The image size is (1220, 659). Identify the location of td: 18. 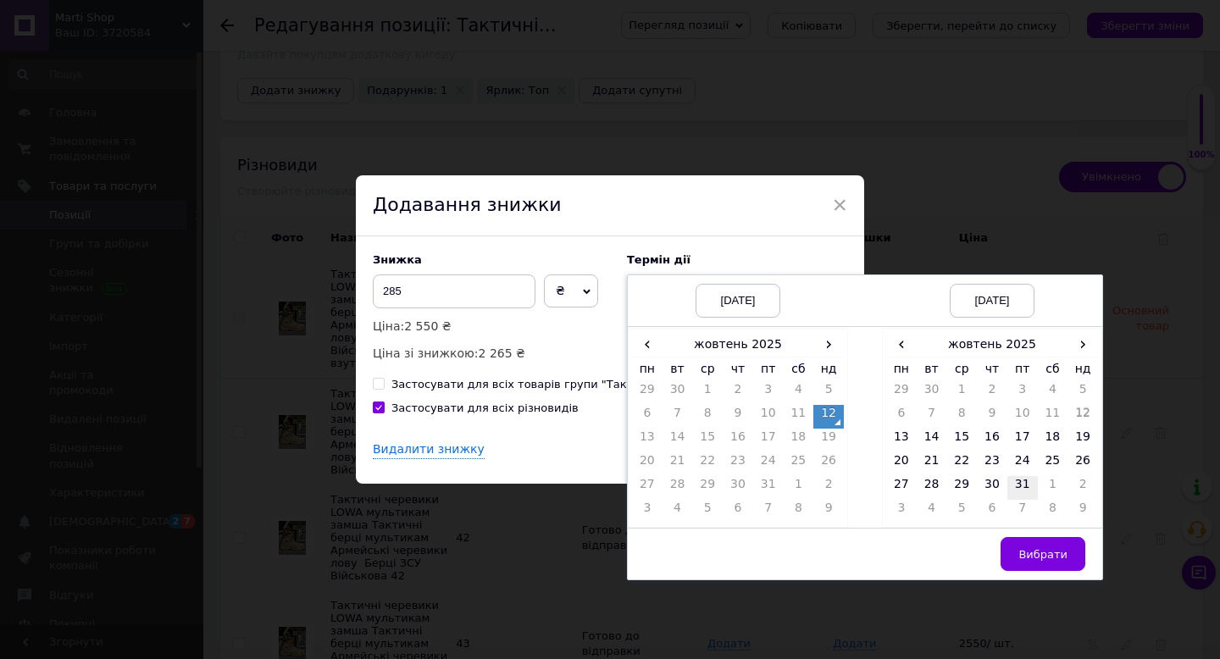
(1053, 441).